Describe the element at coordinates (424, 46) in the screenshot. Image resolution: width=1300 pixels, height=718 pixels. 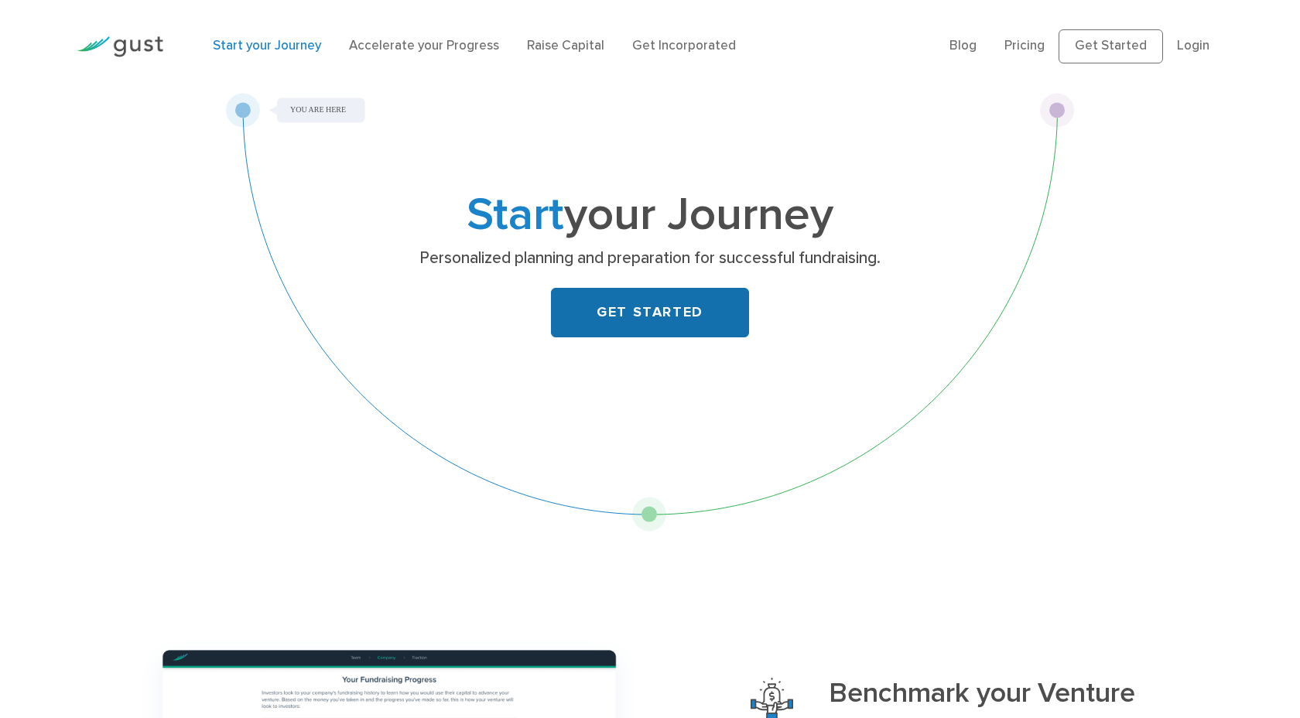
I see `a: Accelerate your Progress` at that location.